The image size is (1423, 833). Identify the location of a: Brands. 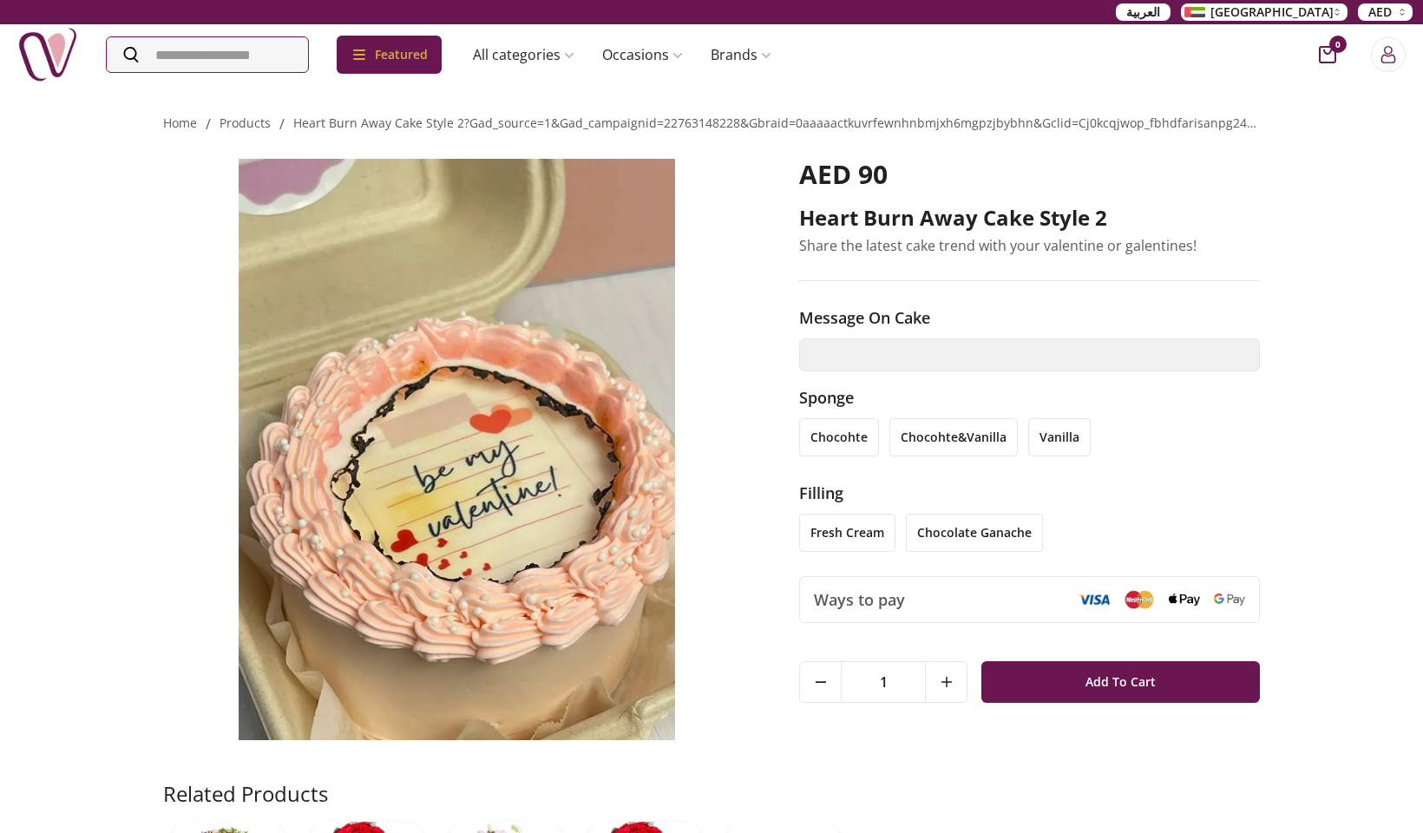
(741, 55).